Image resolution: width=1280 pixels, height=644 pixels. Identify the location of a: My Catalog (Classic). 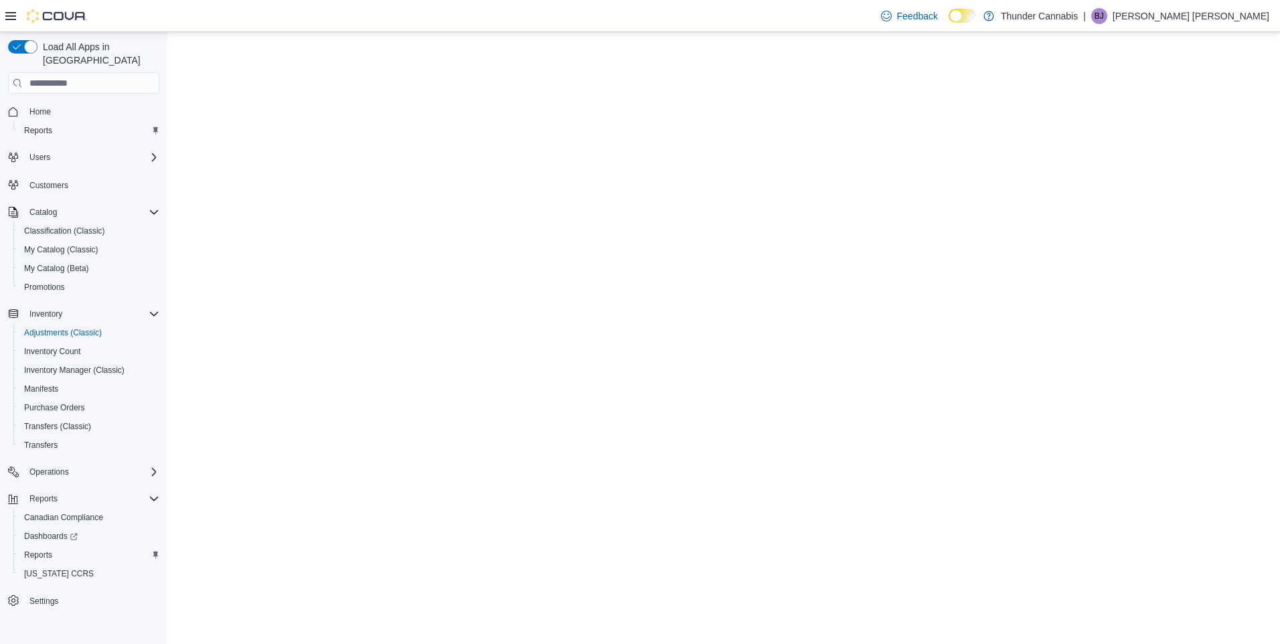
(61, 250).